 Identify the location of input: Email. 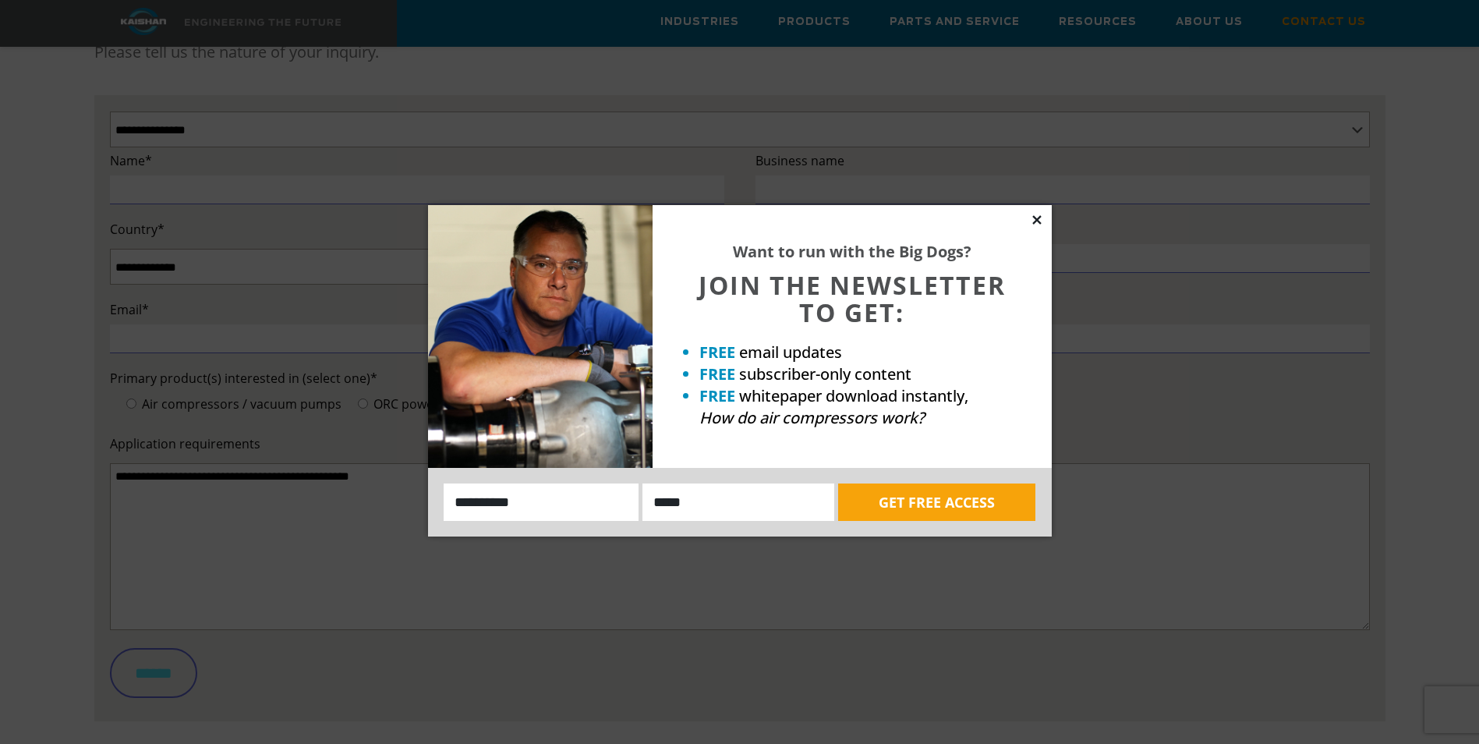
(738, 502).